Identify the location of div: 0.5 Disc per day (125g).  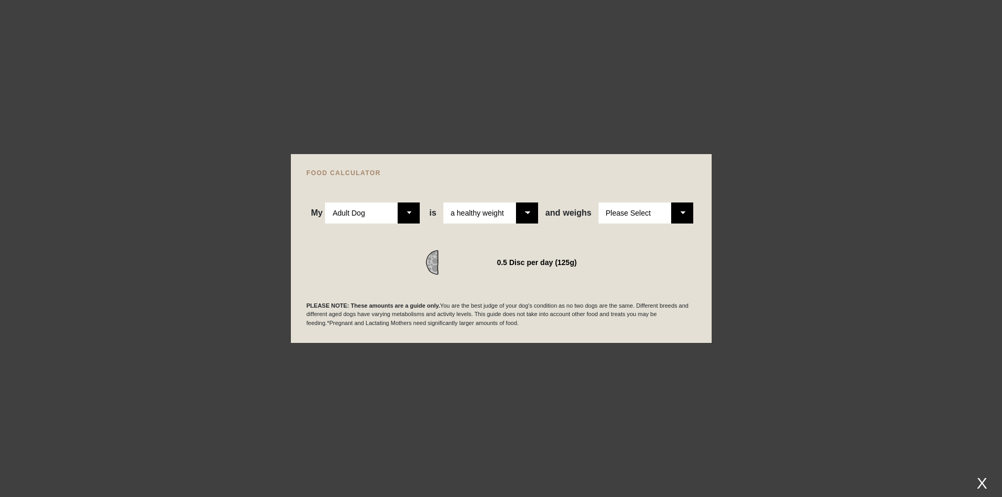
(537, 262).